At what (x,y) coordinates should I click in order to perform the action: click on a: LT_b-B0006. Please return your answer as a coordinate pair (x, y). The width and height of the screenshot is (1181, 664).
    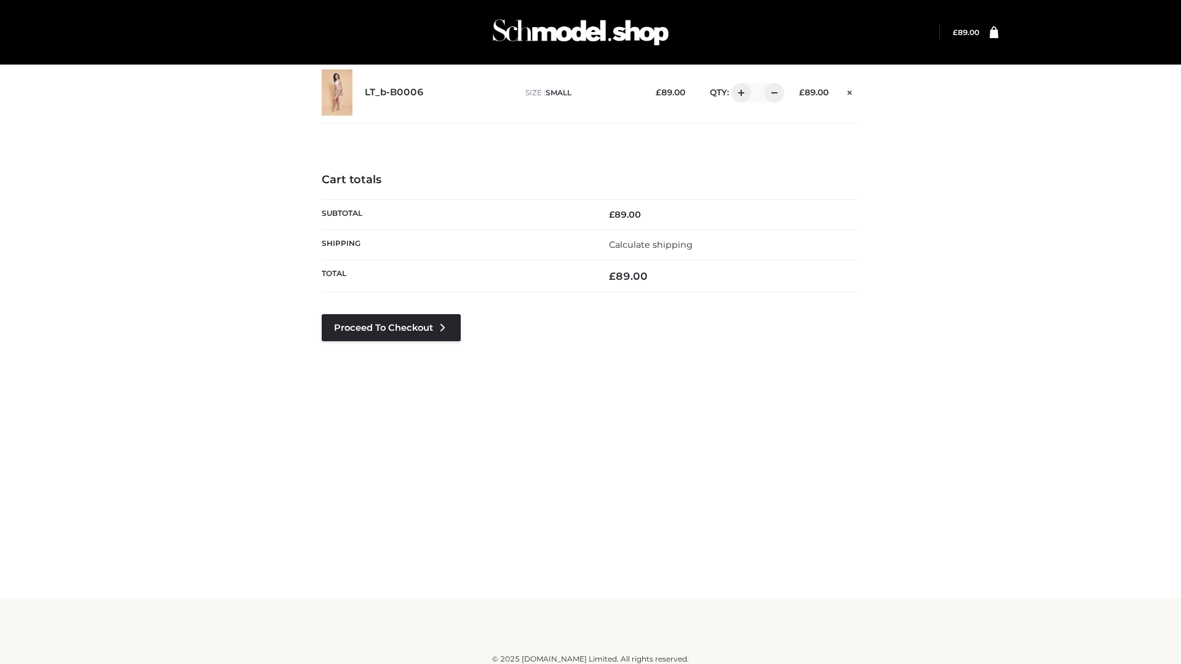
    Looking at the image, I should click on (394, 92).